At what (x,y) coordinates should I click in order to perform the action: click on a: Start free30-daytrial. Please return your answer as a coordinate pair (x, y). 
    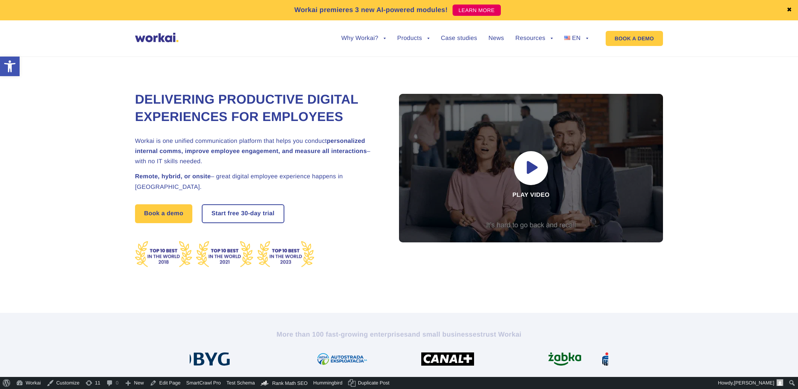
    Looking at the image, I should click on (243, 214).